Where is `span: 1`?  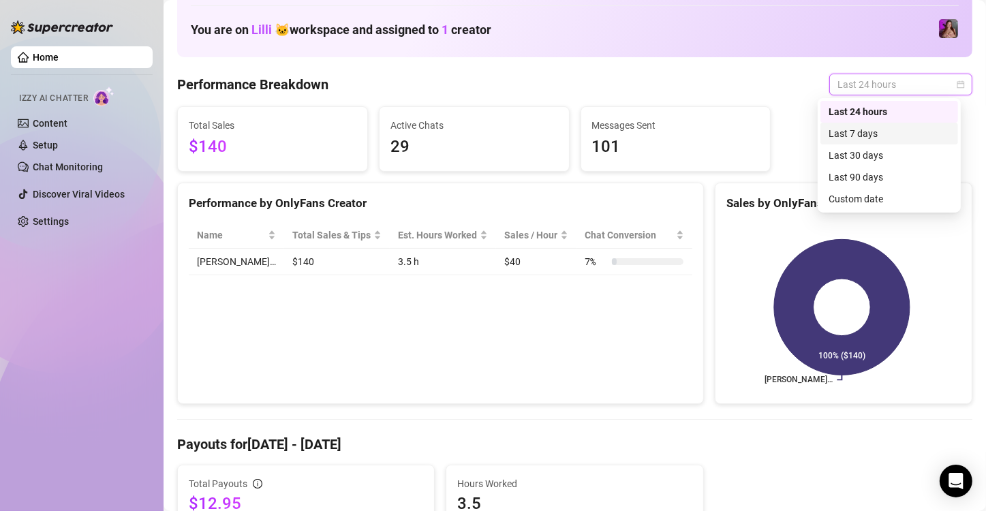
span: 1 is located at coordinates (445, 29).